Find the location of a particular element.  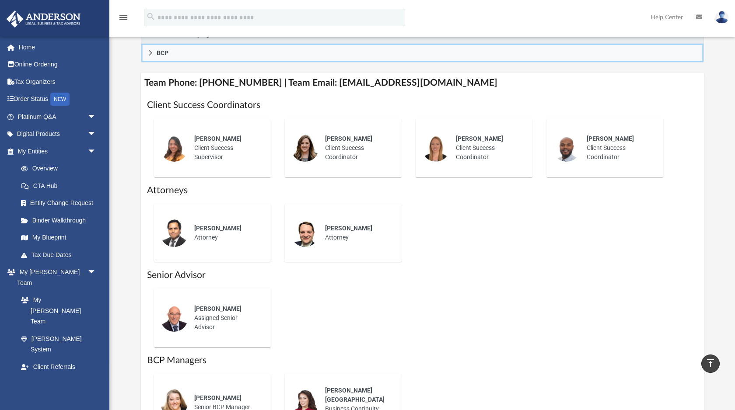

a: Binder Walkthrough is located at coordinates (61, 220).